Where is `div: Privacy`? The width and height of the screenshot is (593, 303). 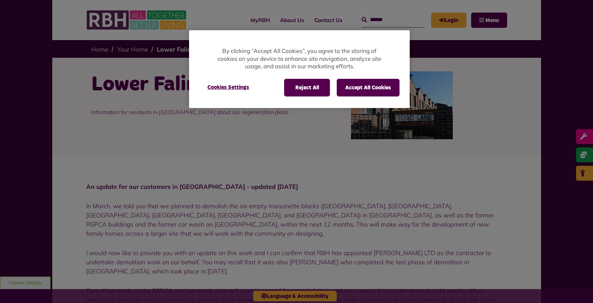 div: Privacy is located at coordinates (299, 69).